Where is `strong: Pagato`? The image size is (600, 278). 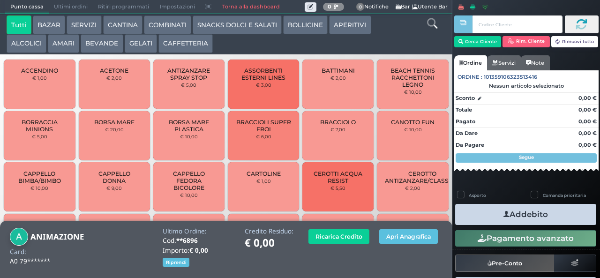 strong: Pagato is located at coordinates (465, 121).